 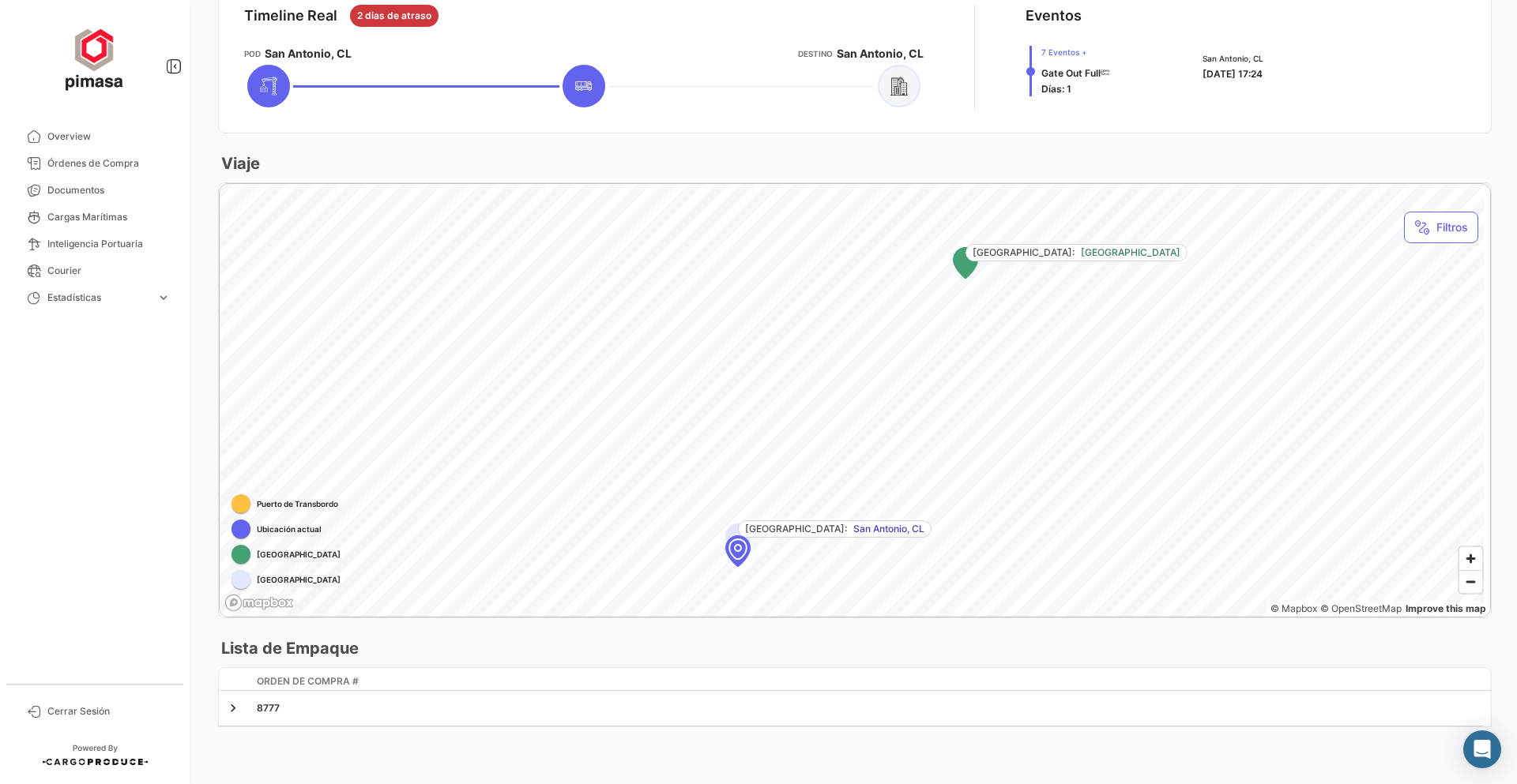 I want to click on a: Courier, so click(x=94, y=271).